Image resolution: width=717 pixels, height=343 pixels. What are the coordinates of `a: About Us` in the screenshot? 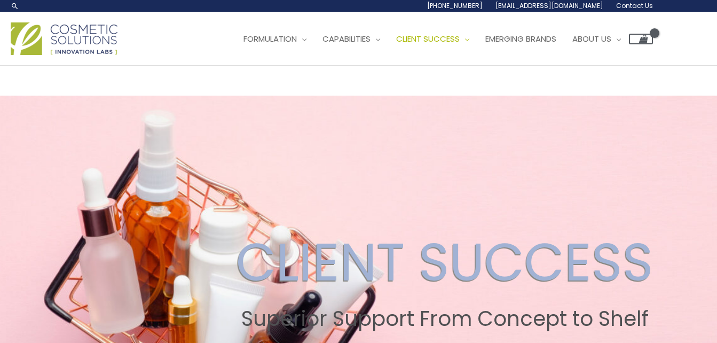 It's located at (597, 39).